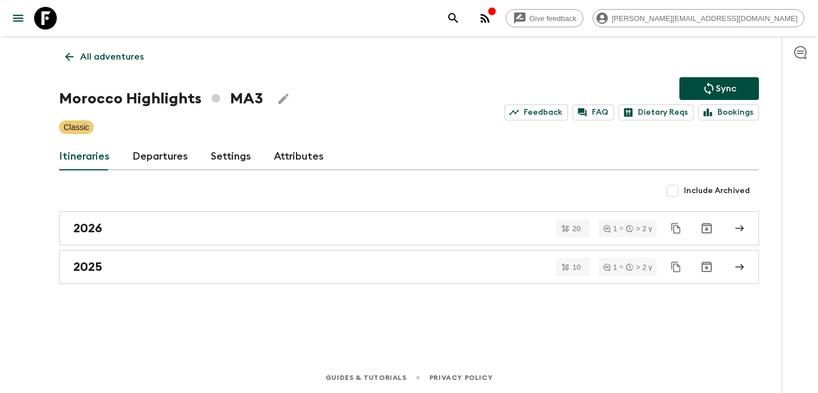  What do you see at coordinates (409, 228) in the screenshot?
I see `a: 2026` at bounding box center [409, 228].